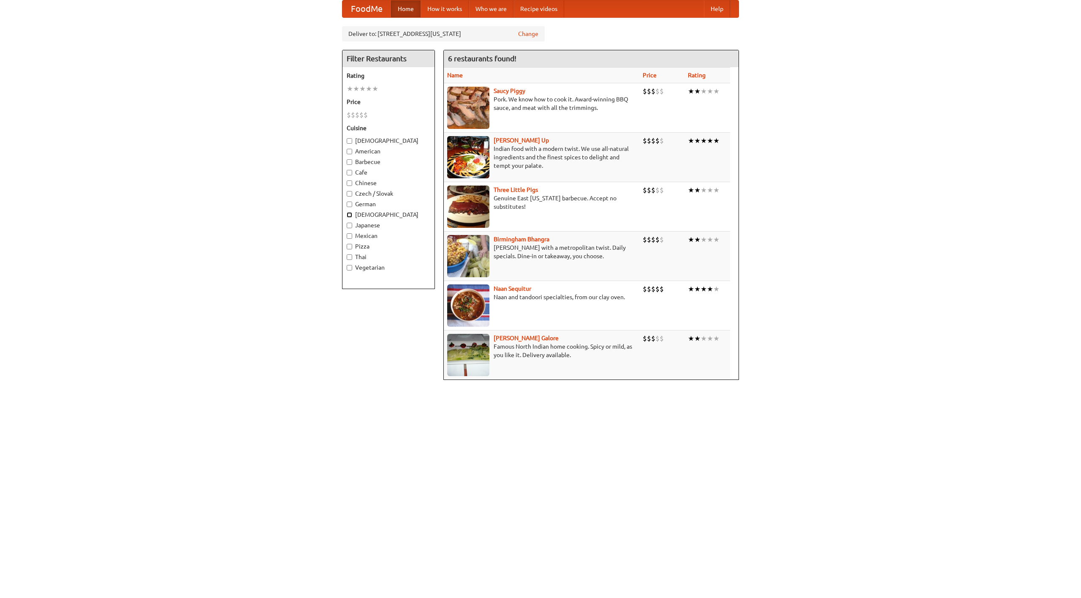 This screenshot has width=1081, height=598. Describe the element at coordinates (349, 151) in the screenshot. I see `input: American` at that location.